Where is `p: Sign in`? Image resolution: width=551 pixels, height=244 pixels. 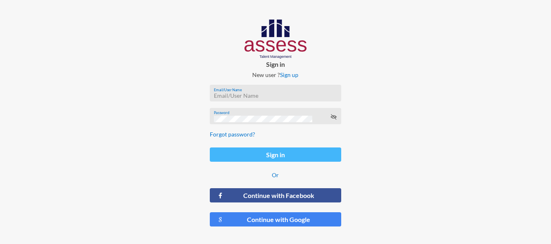 p: Sign in is located at coordinates (275, 64).